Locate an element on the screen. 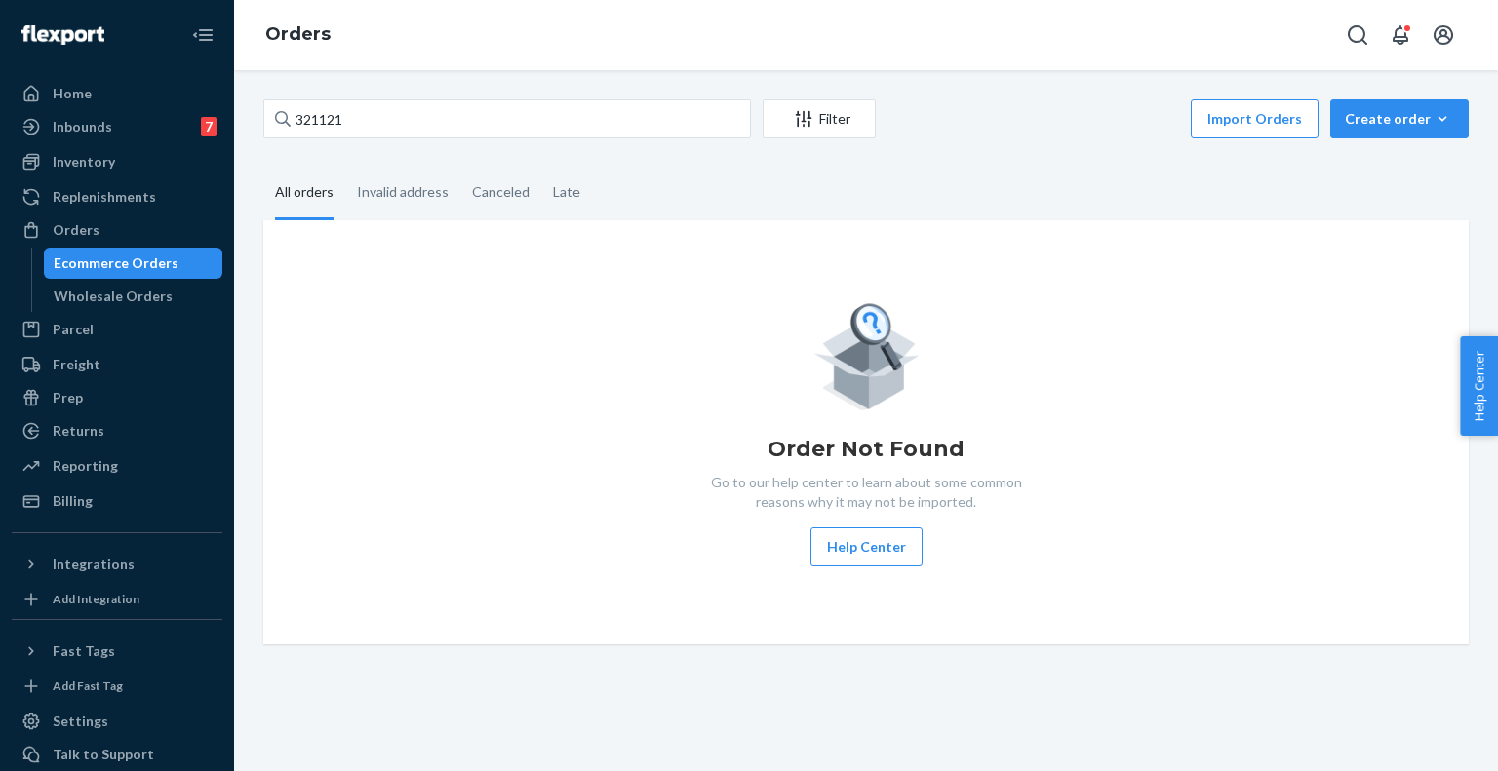  div: Add Fast Tag is located at coordinates (88, 686).